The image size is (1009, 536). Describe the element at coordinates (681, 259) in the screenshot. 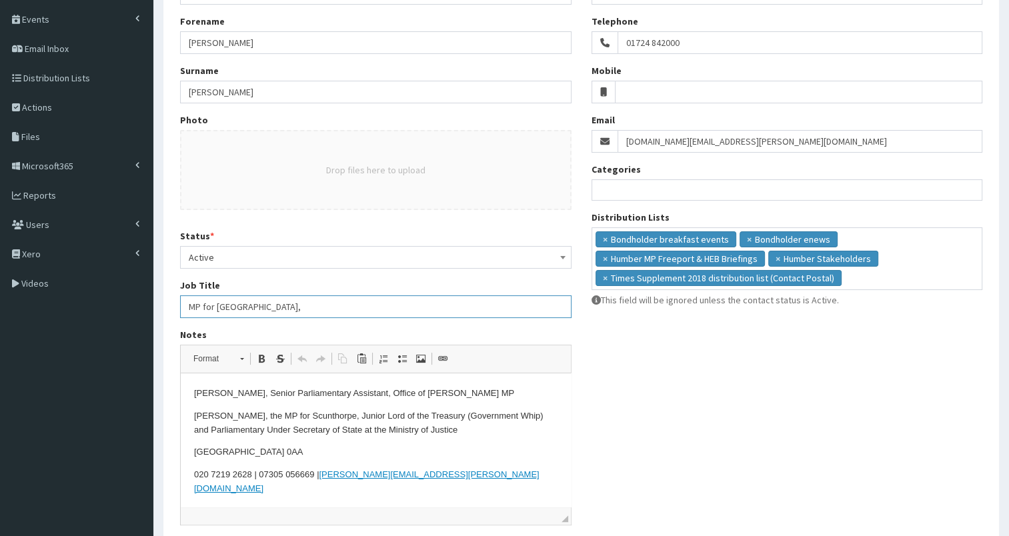

I see `li: Humber MP Freeport & HEB Briefings` at that location.